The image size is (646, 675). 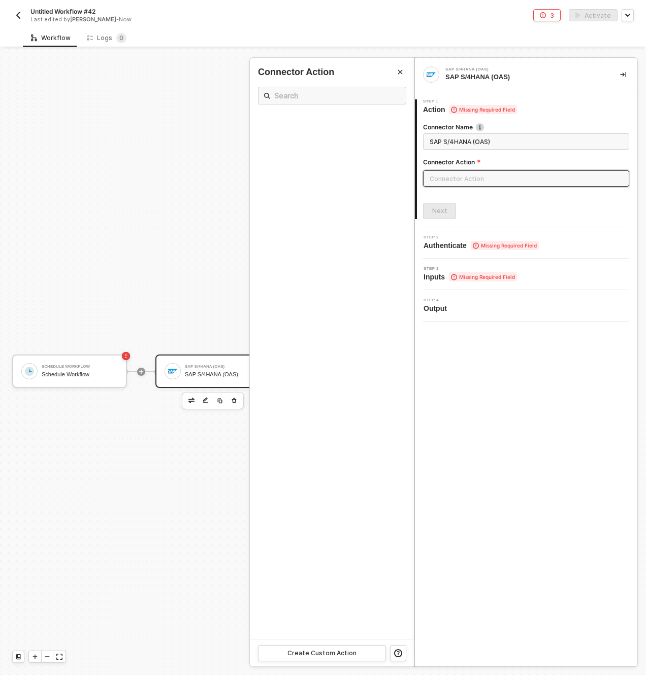 I want to click on div: Last edited by - Now, so click(x=165, y=19).